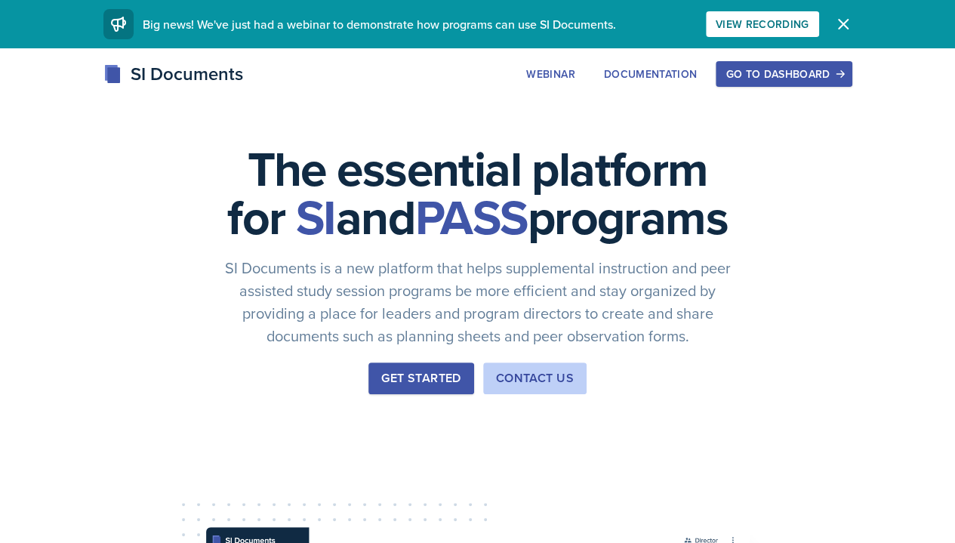 Image resolution: width=955 pixels, height=543 pixels. What do you see at coordinates (784, 74) in the screenshot?
I see `div: Go to Dashboard` at bounding box center [784, 74].